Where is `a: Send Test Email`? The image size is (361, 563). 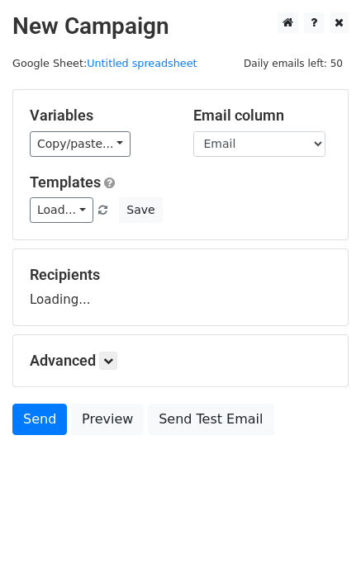 a: Send Test Email is located at coordinates (211, 420).